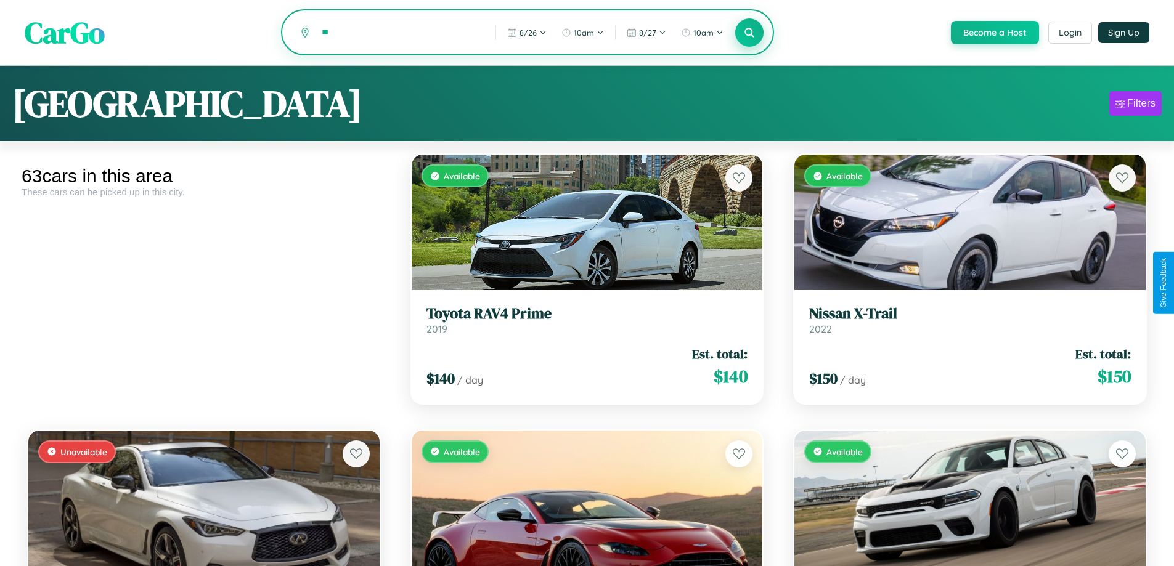 This screenshot has height=566, width=1174. I want to click on button: 8/26, so click(527, 33).